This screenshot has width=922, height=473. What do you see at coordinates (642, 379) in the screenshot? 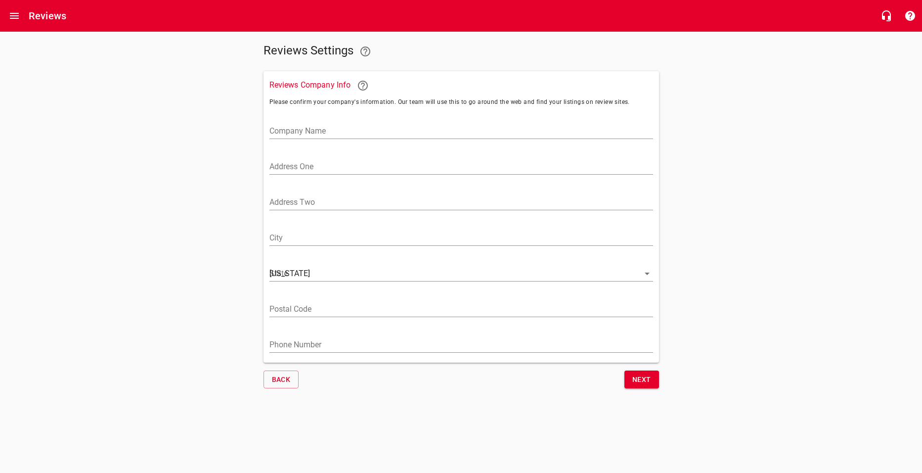
I see `button: Next` at bounding box center [642, 379].